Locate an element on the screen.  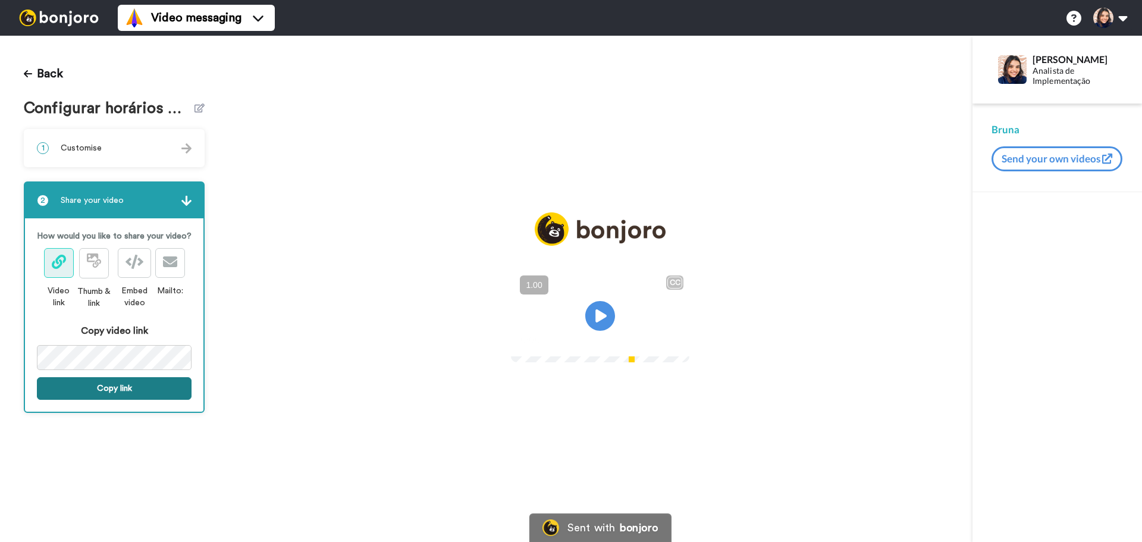
div: Sent with is located at coordinates (591, 527).